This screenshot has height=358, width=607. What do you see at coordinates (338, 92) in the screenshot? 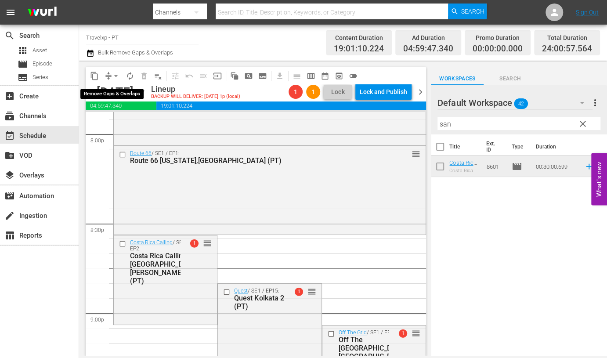
I see `button: Lock` at bounding box center [338, 92].